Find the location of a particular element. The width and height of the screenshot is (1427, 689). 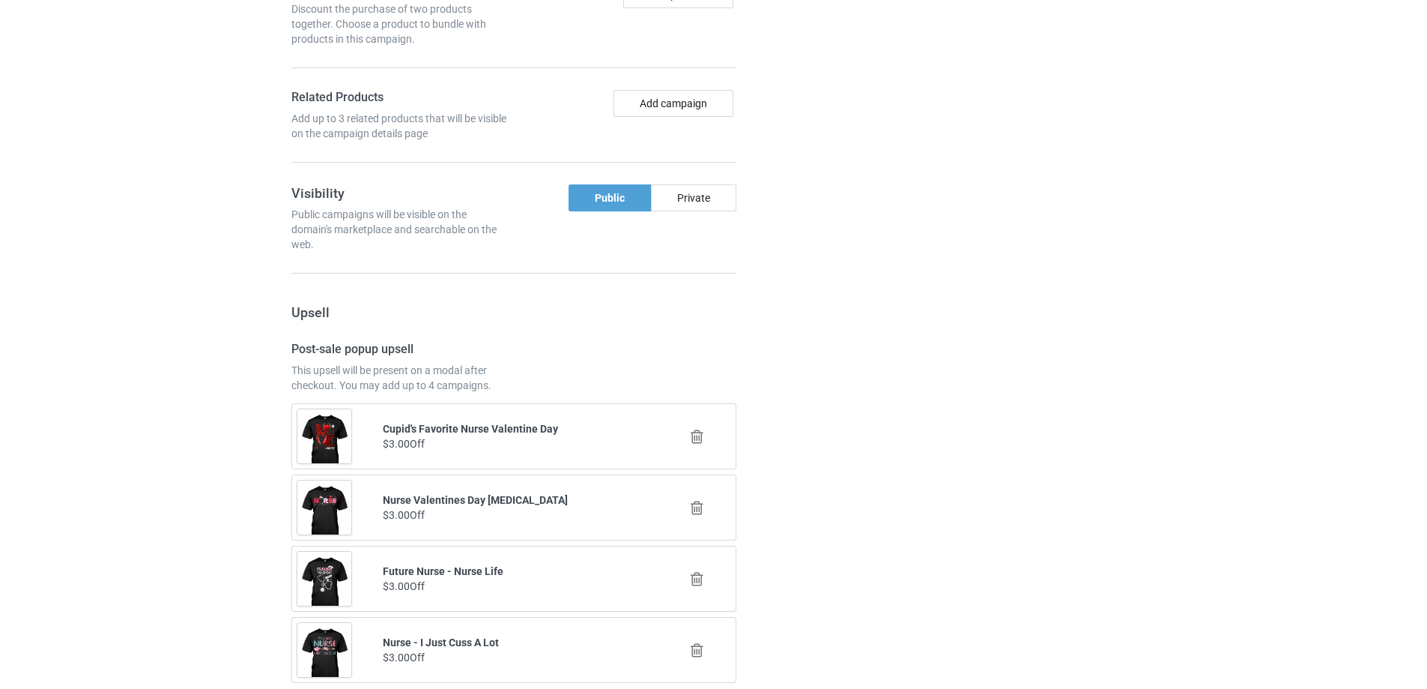

div: Private is located at coordinates (694, 198).